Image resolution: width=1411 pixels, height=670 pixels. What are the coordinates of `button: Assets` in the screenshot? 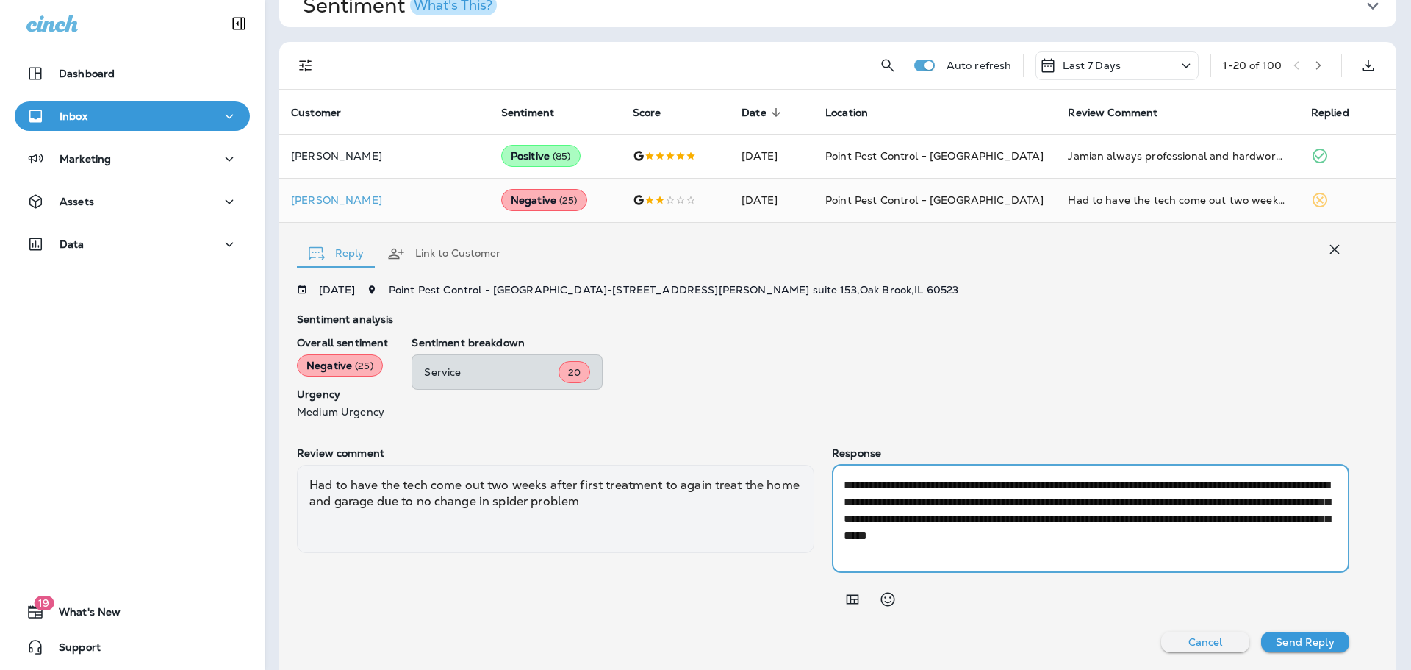 It's located at (132, 201).